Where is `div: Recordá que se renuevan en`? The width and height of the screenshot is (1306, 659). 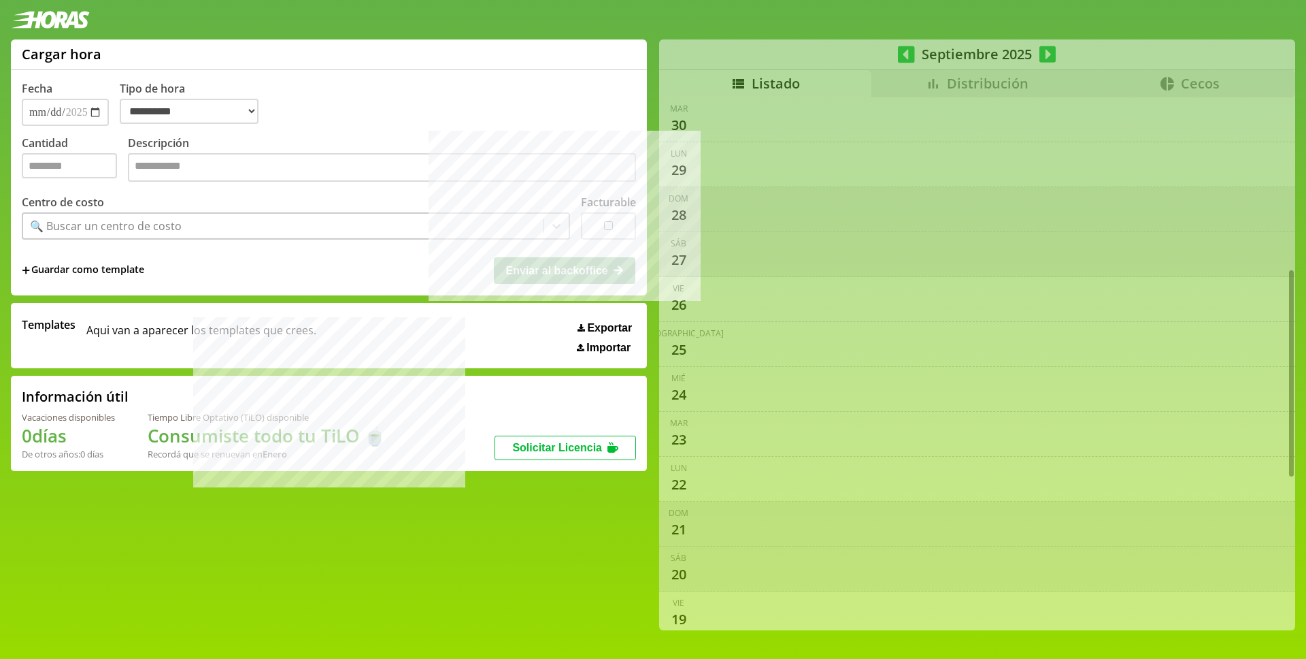 div: Recordá que se renuevan en is located at coordinates (267, 454).